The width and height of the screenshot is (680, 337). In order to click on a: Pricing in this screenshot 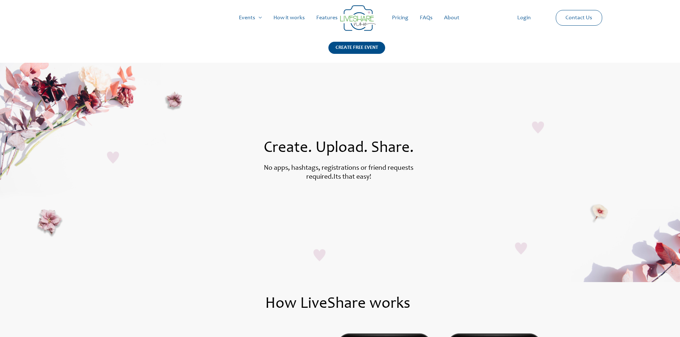, I will do `click(400, 18)`.